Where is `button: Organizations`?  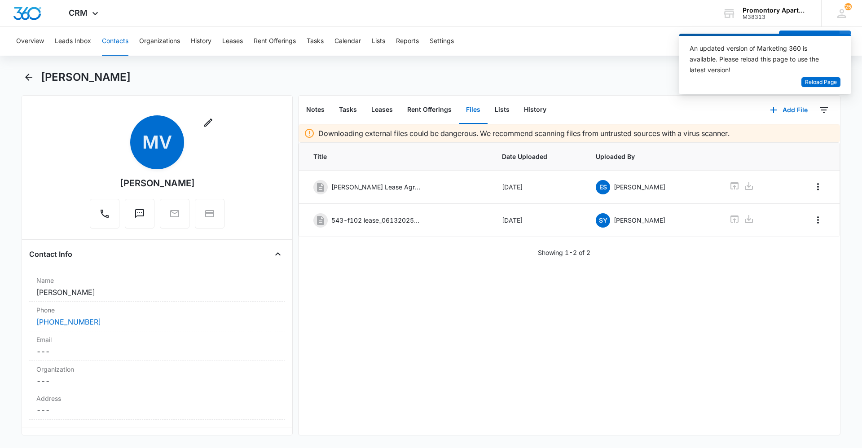 button: Organizations is located at coordinates (159, 41).